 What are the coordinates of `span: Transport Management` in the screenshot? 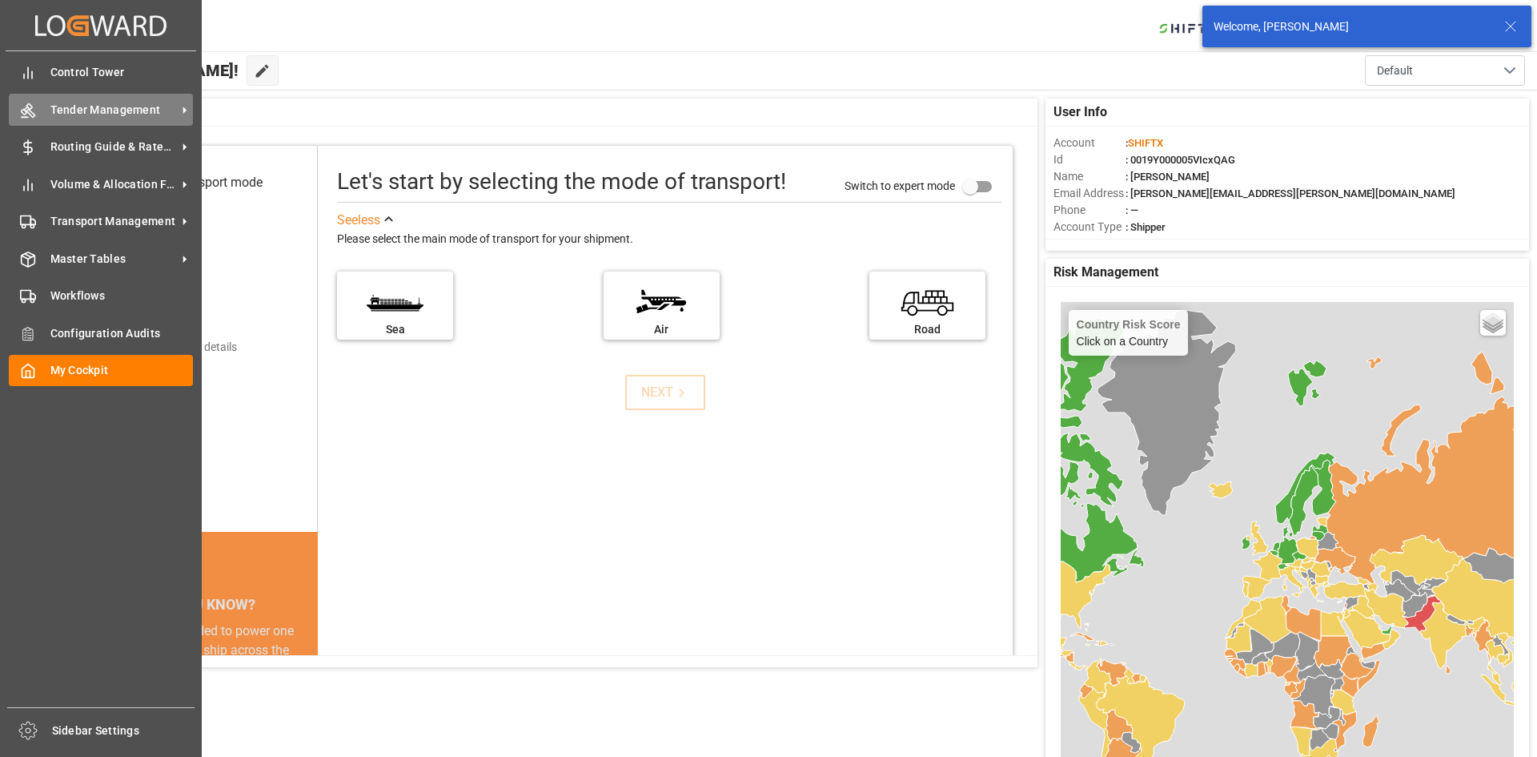 It's located at (114, 221).